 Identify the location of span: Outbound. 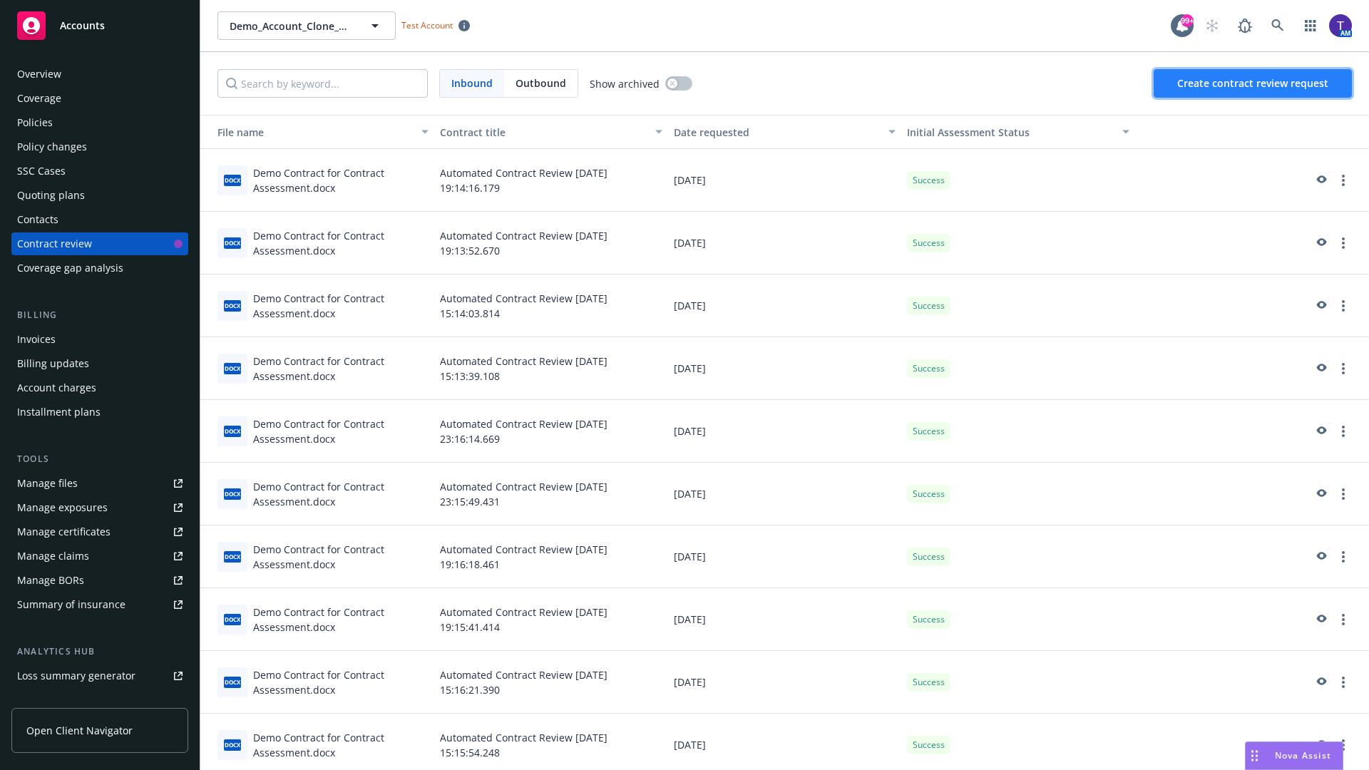
(541, 83).